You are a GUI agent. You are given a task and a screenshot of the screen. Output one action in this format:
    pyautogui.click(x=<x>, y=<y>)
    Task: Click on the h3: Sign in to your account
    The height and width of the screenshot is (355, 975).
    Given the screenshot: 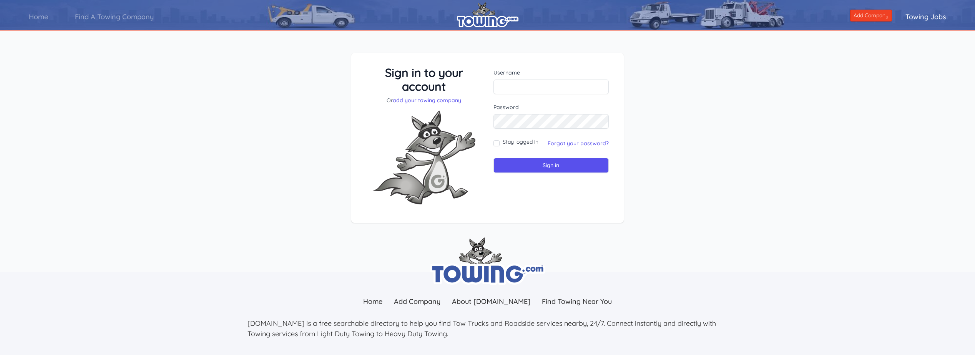 What is the action you would take?
    pyautogui.click(x=424, y=80)
    